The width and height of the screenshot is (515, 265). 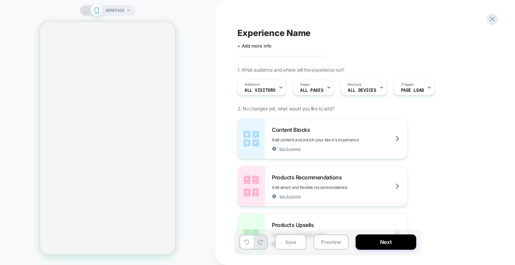 What do you see at coordinates (386, 242) in the screenshot?
I see `button: Next` at bounding box center [386, 242].